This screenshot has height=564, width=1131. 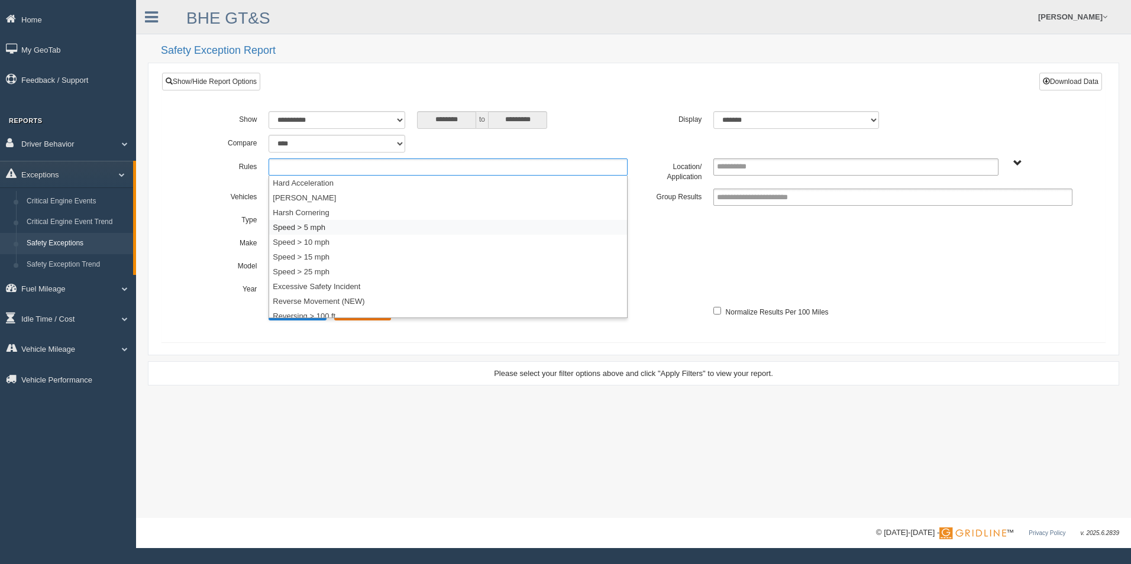 What do you see at coordinates (670, 170) in the screenshot?
I see `label: Location/ Application` at bounding box center [670, 170].